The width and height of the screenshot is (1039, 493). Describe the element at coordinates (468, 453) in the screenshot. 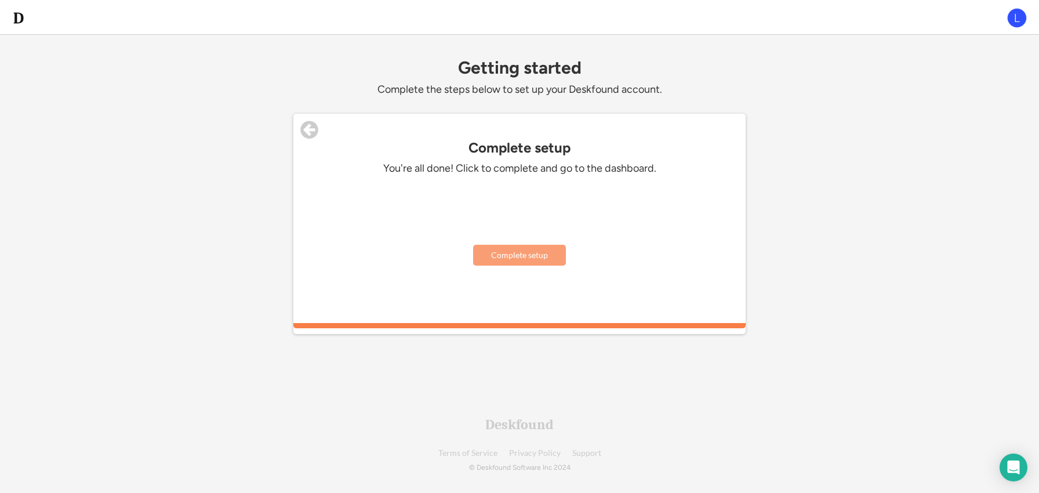

I see `a: Terms of Service` at that location.